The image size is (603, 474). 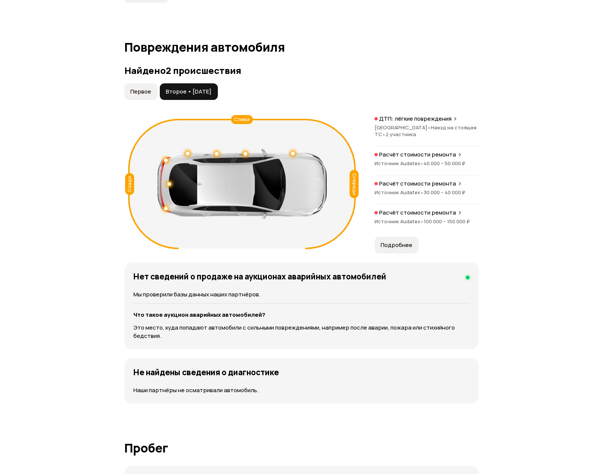 What do you see at coordinates (242, 120) in the screenshot?
I see `div: Слева` at bounding box center [242, 120].